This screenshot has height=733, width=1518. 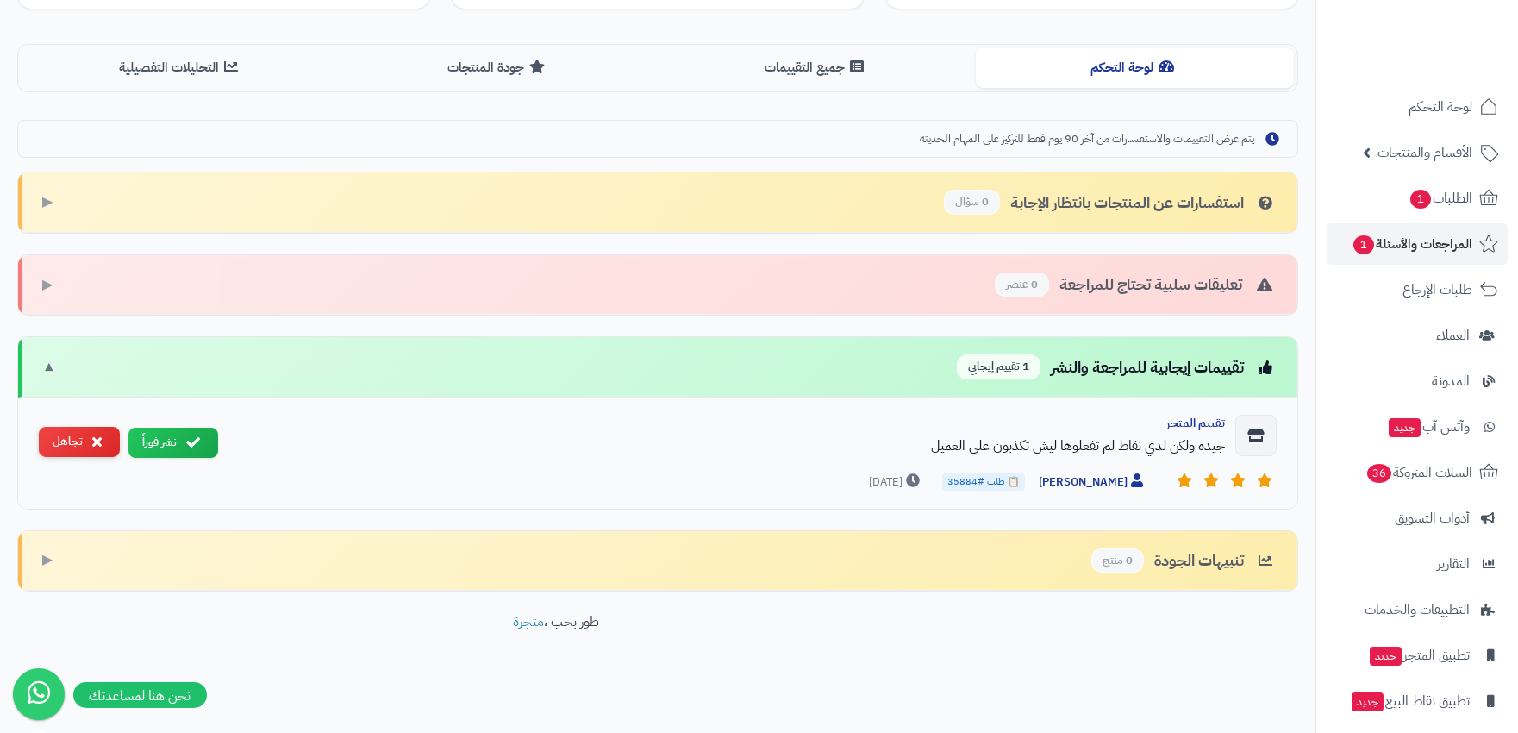 I want to click on button: تجاهل, so click(x=79, y=441).